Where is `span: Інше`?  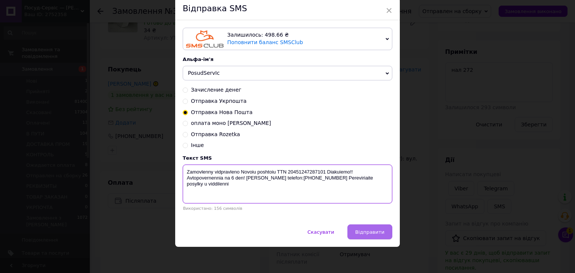
span: Інше is located at coordinates (197, 145).